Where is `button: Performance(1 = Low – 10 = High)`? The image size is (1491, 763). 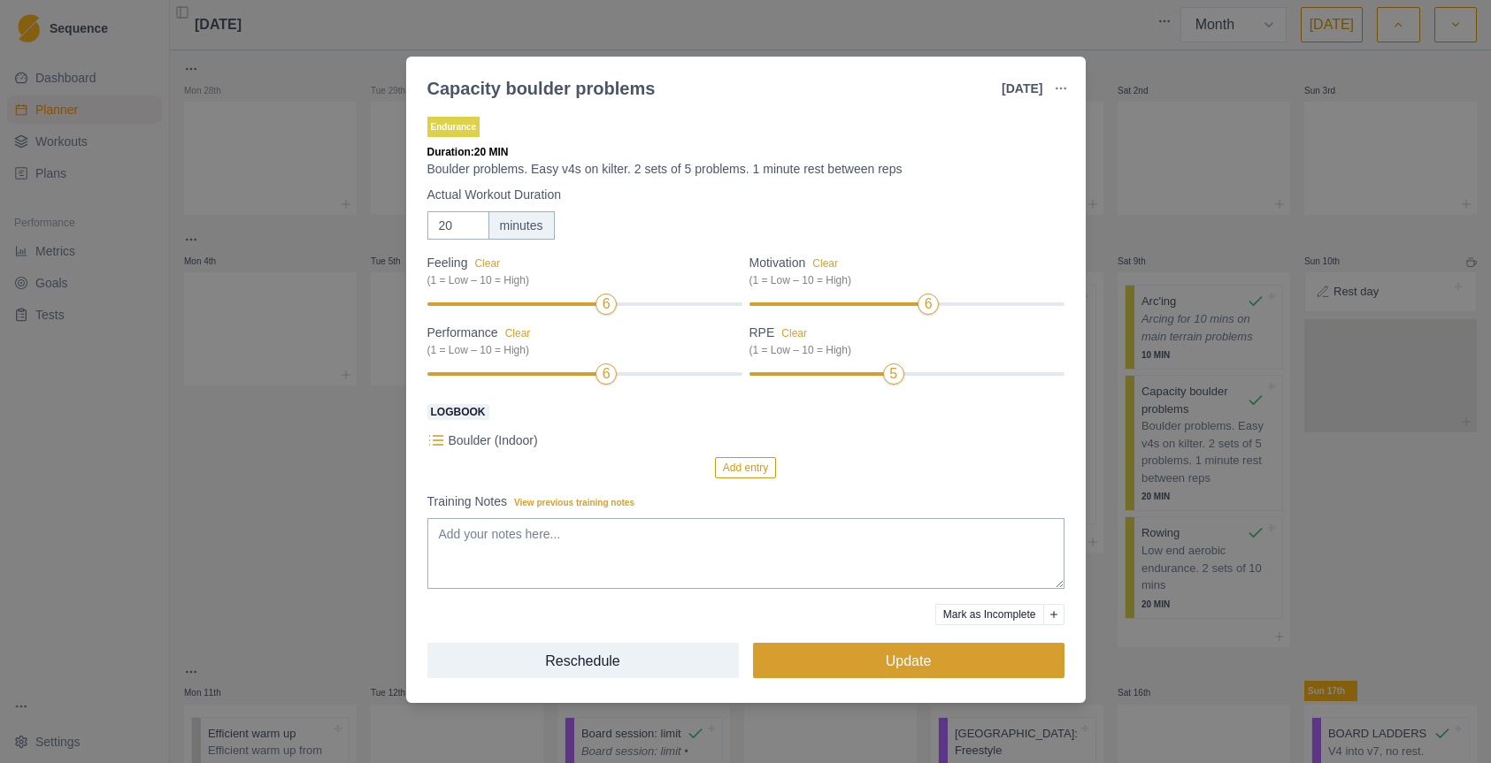
button: Performance(1 = Low – 10 = High) is located at coordinates (518, 334).